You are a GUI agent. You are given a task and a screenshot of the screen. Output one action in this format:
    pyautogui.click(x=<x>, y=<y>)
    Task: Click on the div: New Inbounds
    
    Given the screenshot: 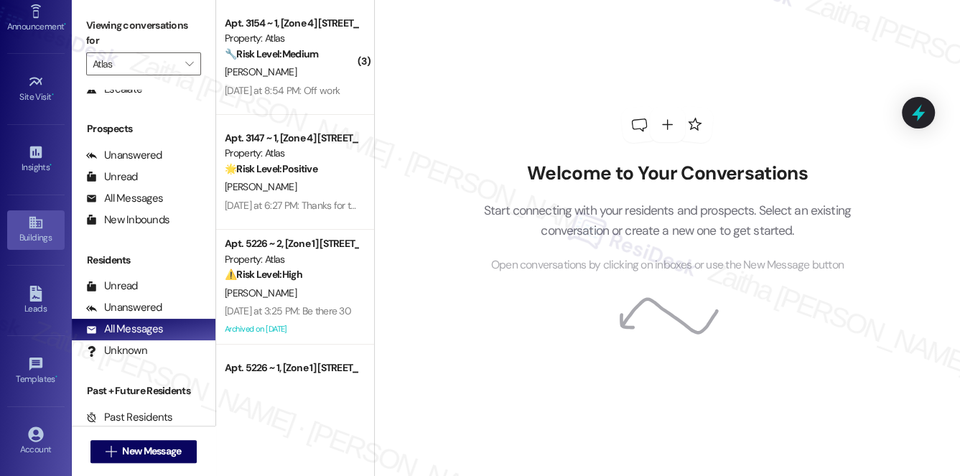 What is the action you would take?
    pyautogui.click(x=128, y=220)
    